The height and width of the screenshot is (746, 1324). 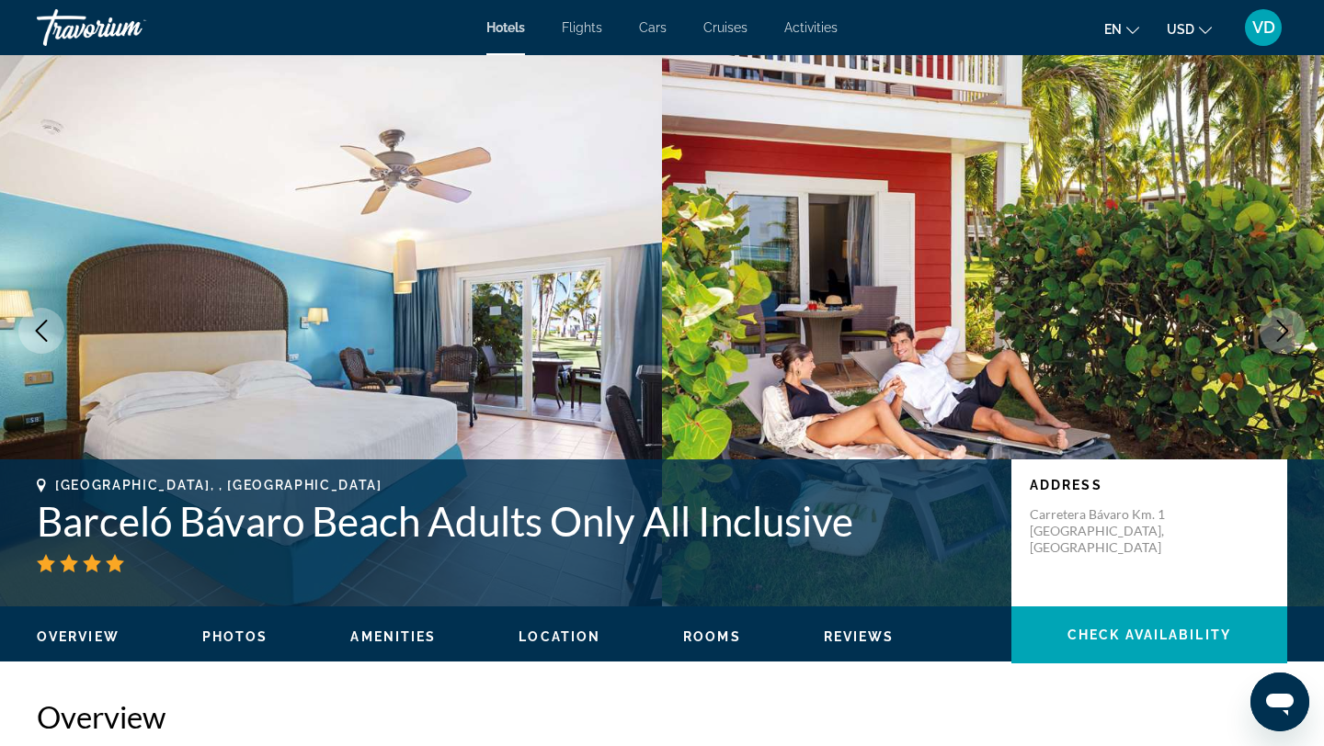 I want to click on h1: Barceló Bávaro Beach Adults Only All Inclusive, so click(x=515, y=521).